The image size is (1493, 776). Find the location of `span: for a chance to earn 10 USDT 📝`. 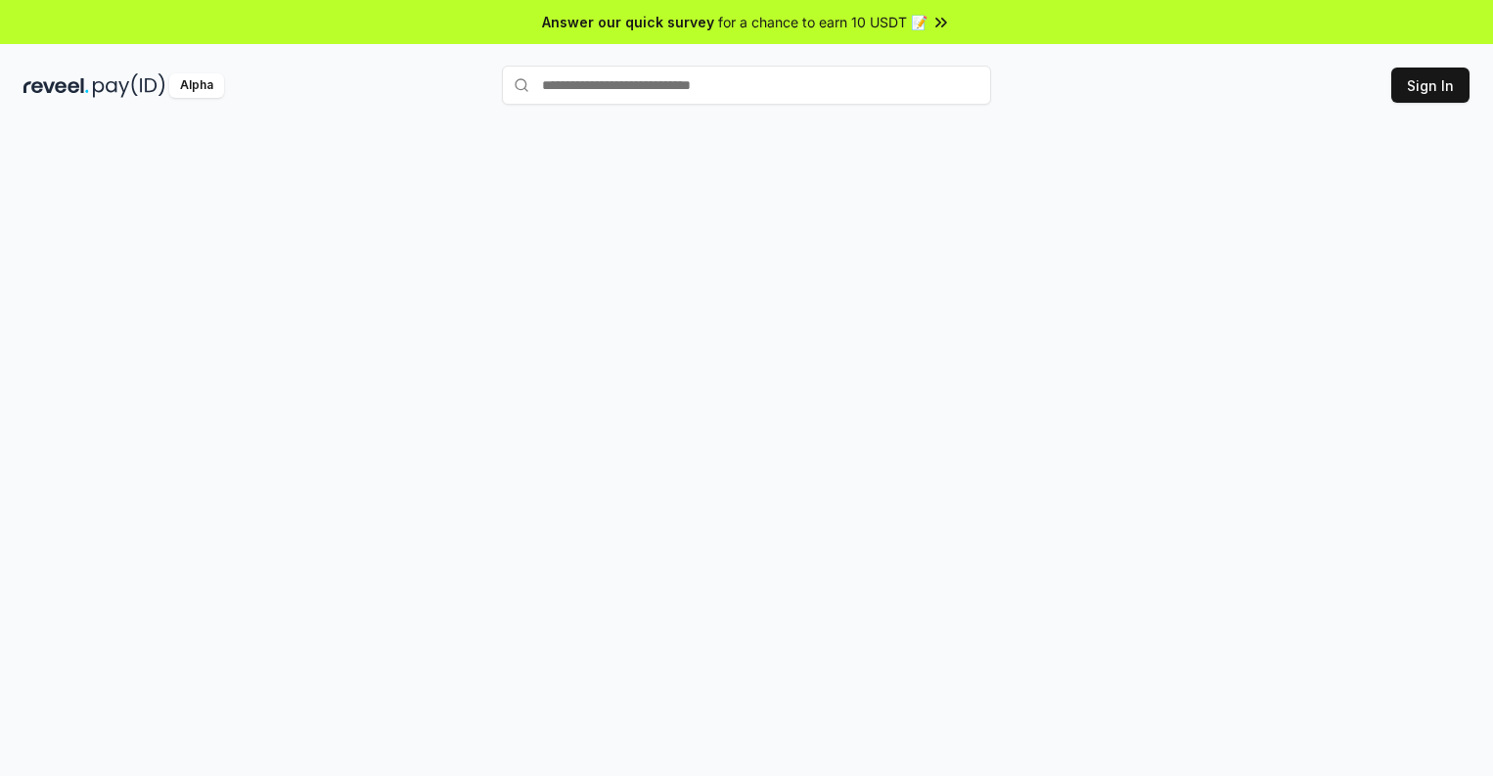

span: for a chance to earn 10 USDT 📝 is located at coordinates (823, 22).